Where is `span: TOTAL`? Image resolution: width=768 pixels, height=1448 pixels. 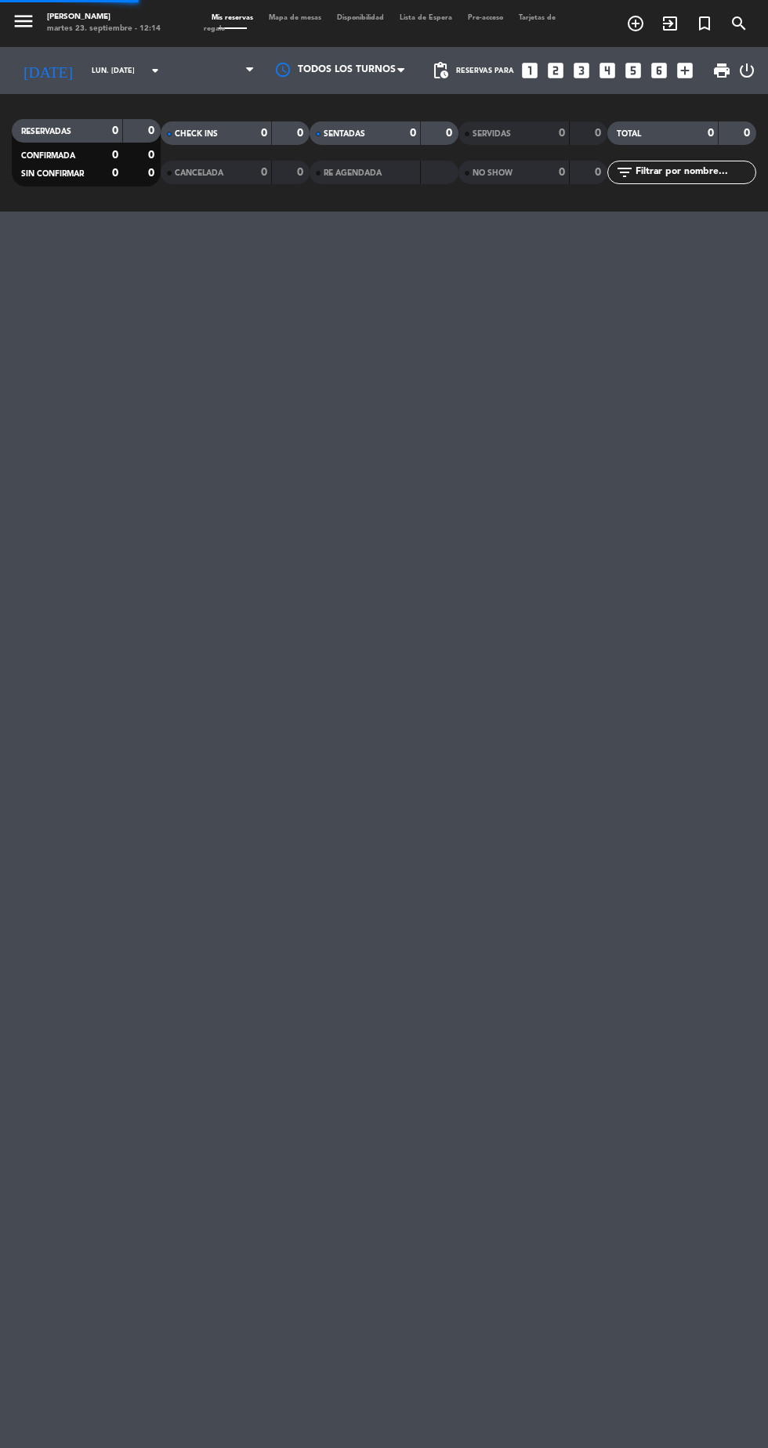
span: TOTAL is located at coordinates (628, 134).